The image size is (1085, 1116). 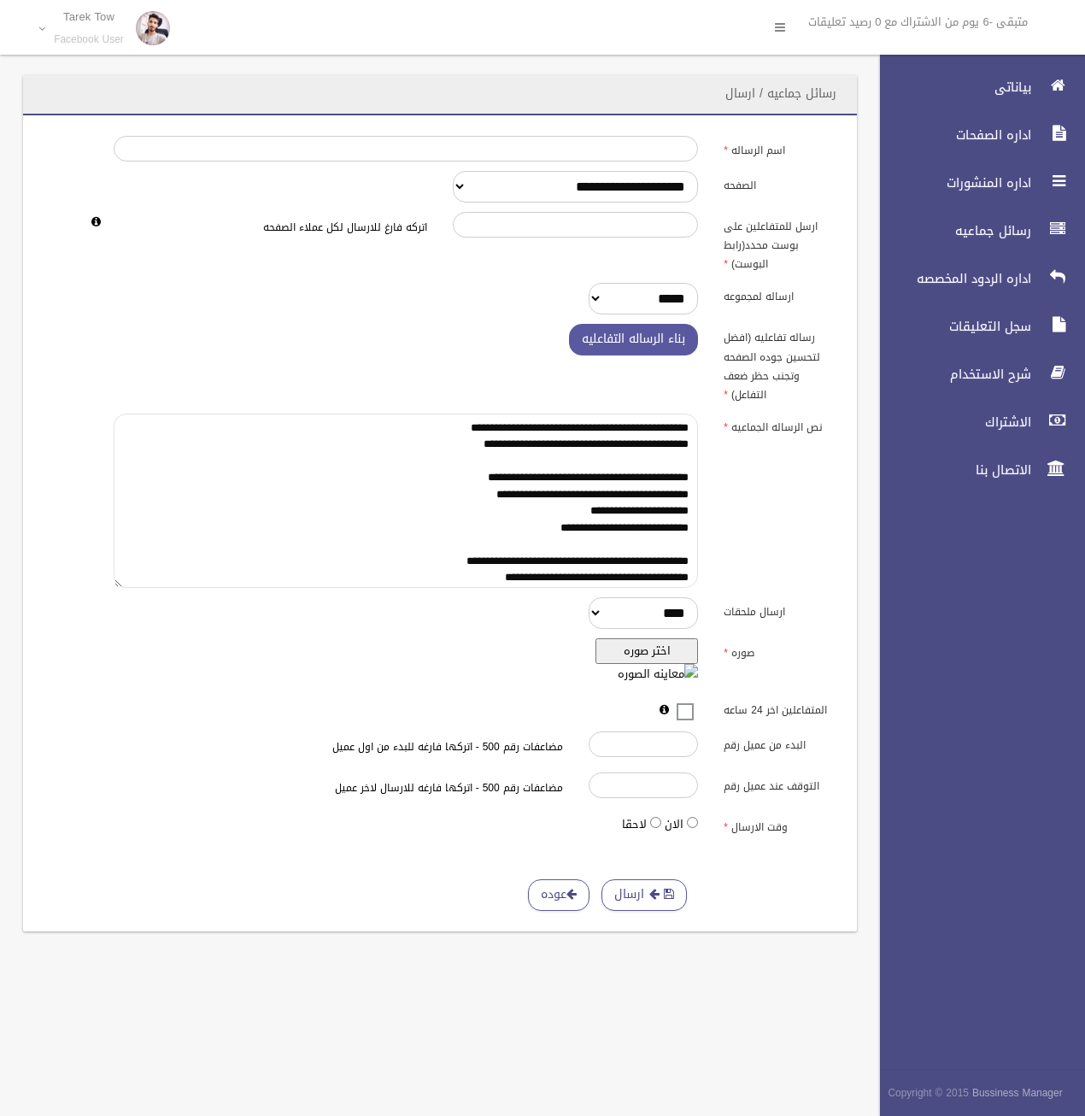 I want to click on label: لاحقا, so click(x=634, y=825).